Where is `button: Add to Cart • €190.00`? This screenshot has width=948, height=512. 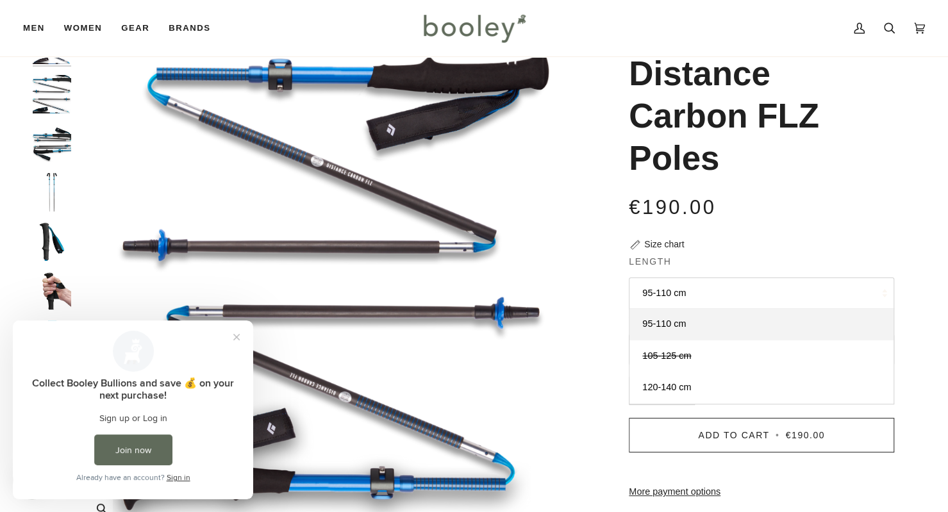
button: Add to Cart • €190.00 is located at coordinates (761, 435).